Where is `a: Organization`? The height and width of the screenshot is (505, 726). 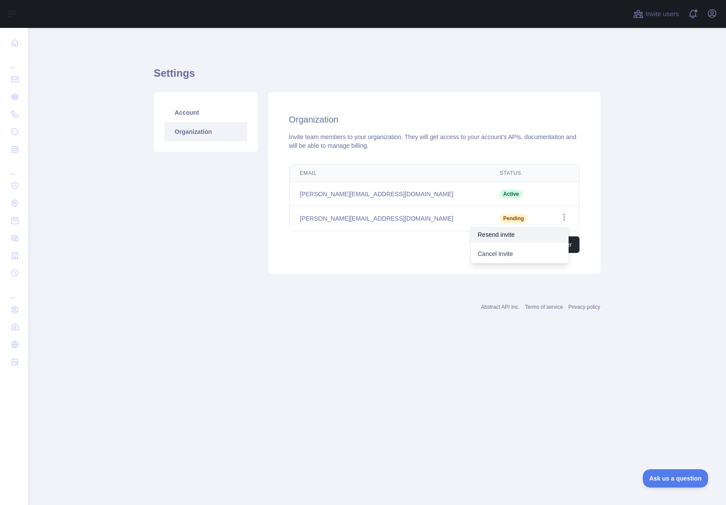
a: Organization is located at coordinates (206, 132).